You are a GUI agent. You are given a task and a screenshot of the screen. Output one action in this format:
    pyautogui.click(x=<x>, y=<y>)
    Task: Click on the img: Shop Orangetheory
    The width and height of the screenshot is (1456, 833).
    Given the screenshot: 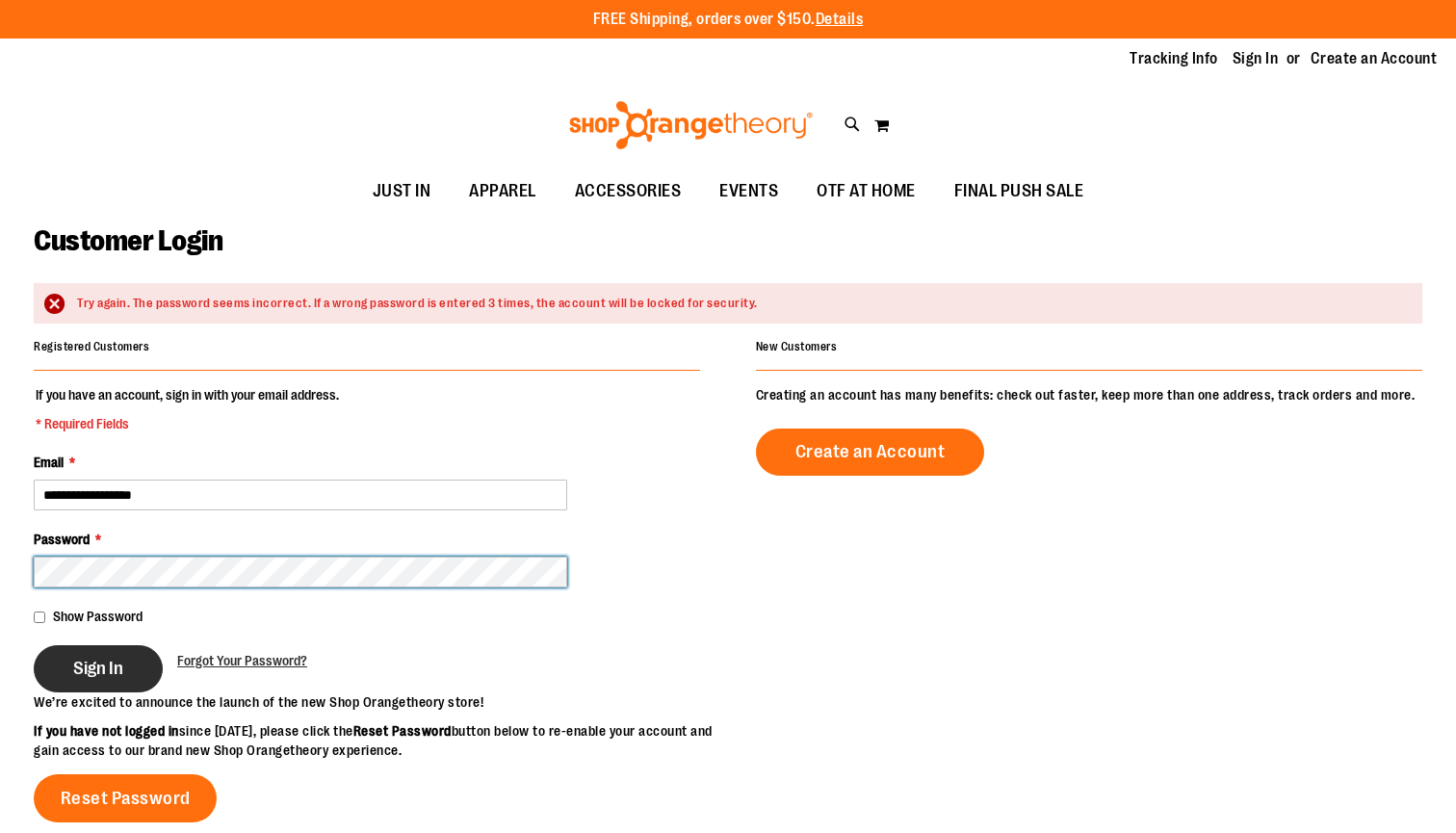 What is the action you would take?
    pyautogui.click(x=691, y=125)
    